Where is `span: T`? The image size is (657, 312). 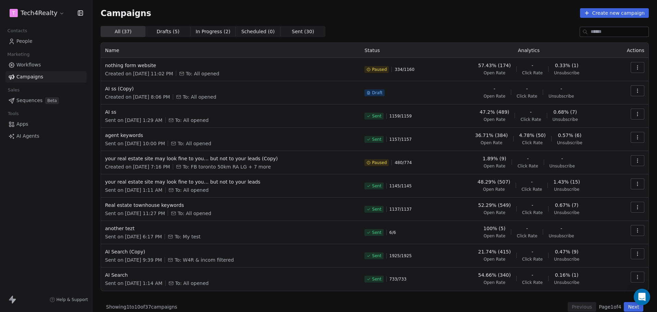 span: T is located at coordinates (14, 13).